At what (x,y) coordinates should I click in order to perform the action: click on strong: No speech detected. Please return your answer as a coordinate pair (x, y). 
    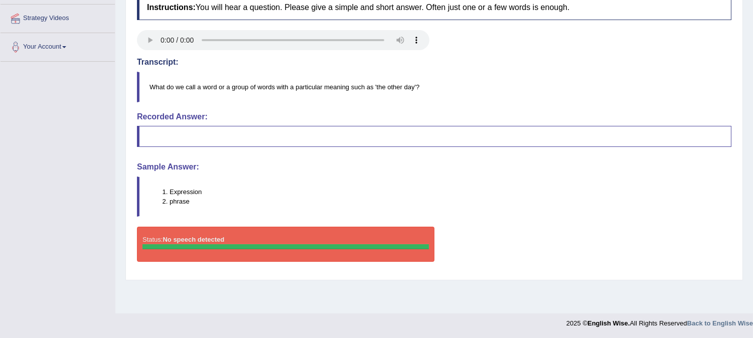
    Looking at the image, I should click on (193, 239).